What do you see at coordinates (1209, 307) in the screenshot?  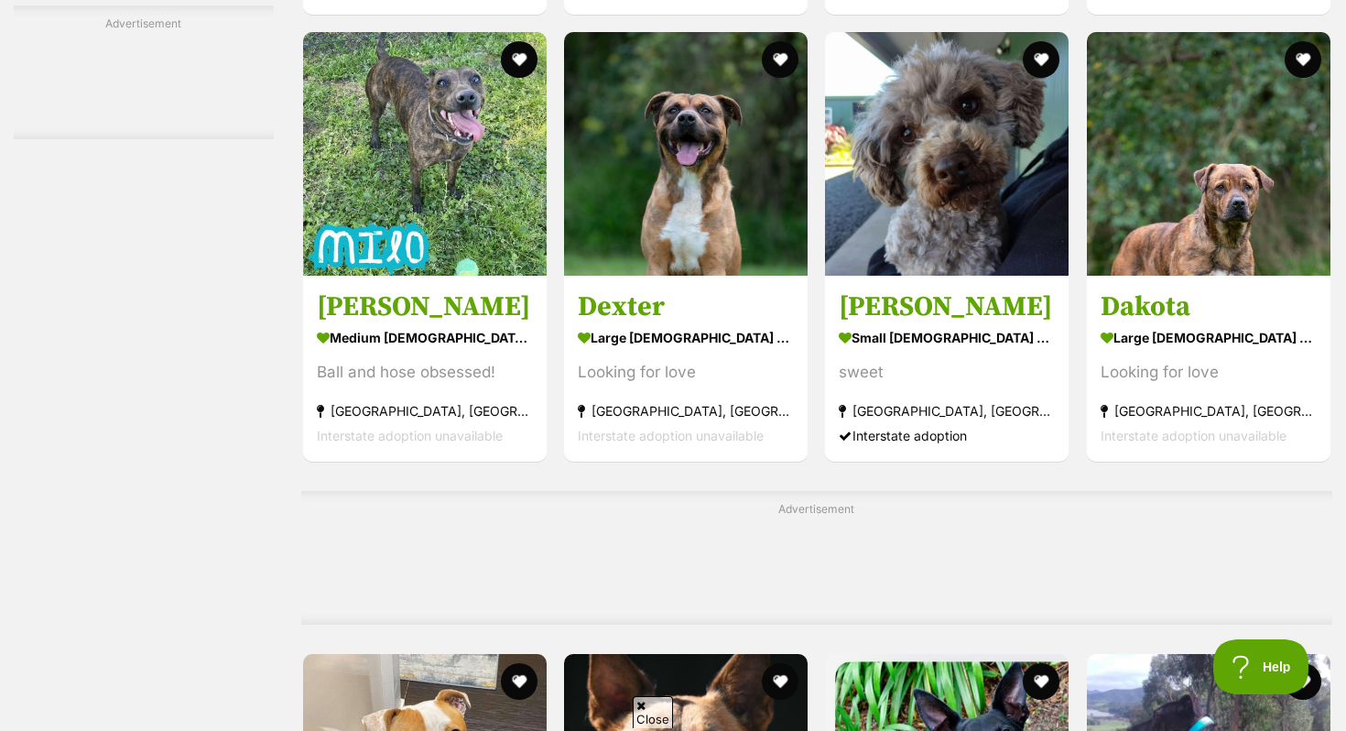 I see `h3: Dakota` at bounding box center [1209, 307].